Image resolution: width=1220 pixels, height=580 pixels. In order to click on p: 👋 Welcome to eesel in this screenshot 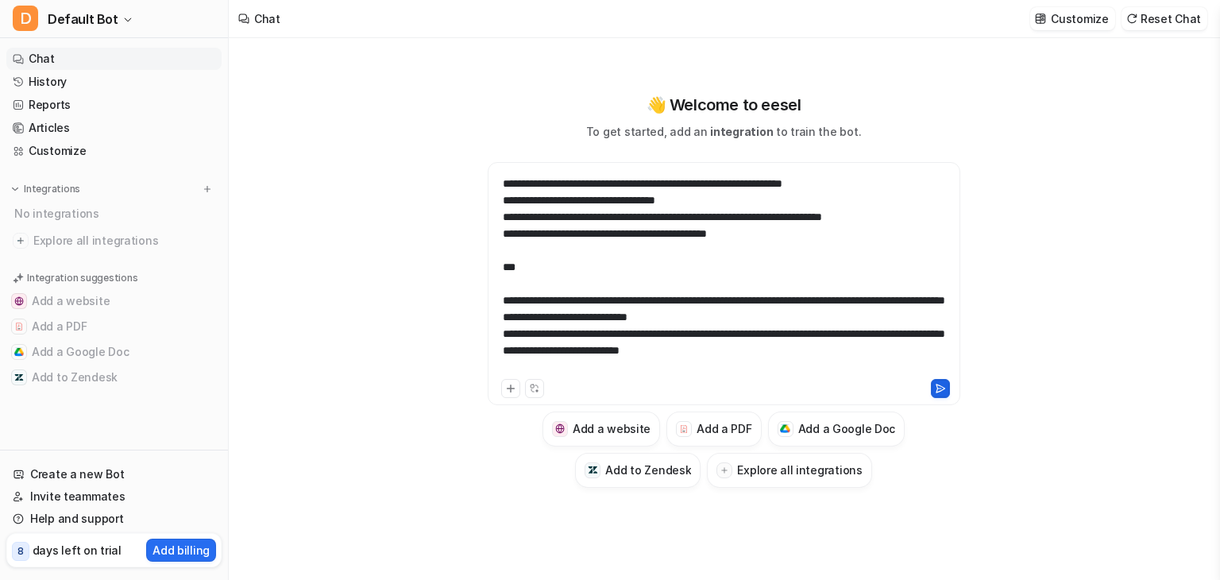, I will do `click(724, 105)`.